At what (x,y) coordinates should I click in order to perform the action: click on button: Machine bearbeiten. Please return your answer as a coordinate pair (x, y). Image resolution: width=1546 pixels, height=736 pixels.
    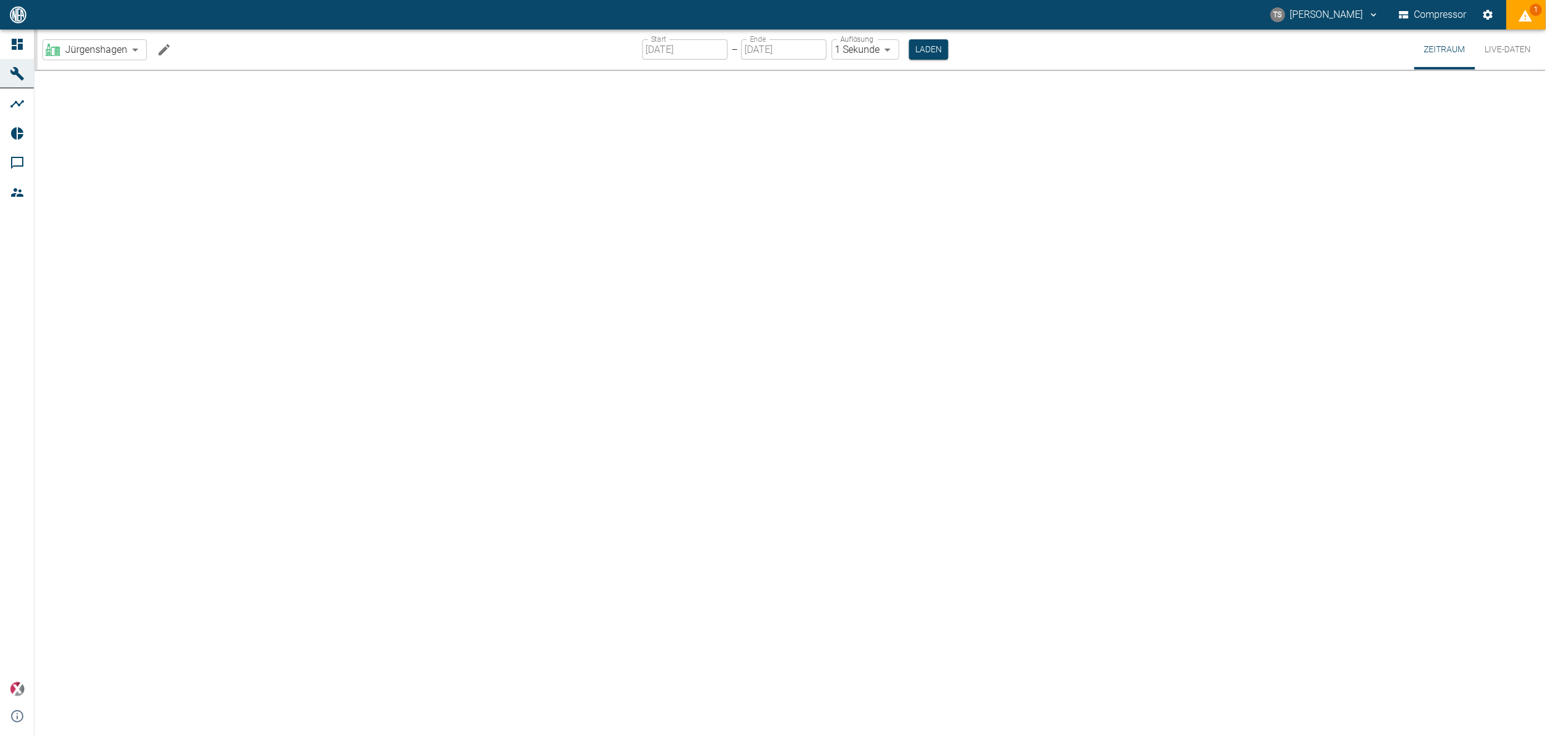
    Looking at the image, I should click on (164, 50).